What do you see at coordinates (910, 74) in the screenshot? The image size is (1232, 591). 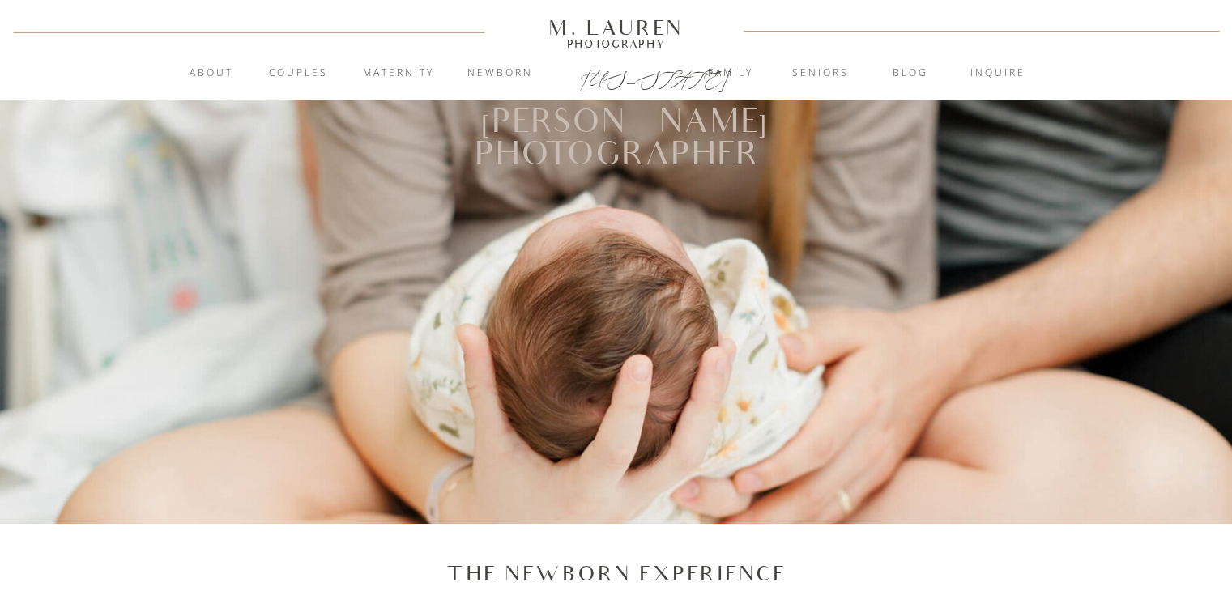 I see `nav: blog` at bounding box center [910, 74].